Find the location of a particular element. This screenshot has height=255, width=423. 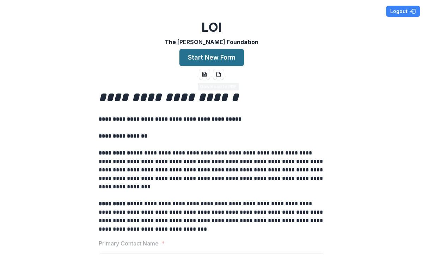

p: Primary Contact Name is located at coordinates (129, 243).